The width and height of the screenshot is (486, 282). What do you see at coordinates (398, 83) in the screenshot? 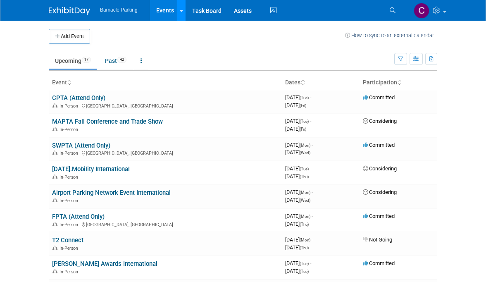
I see `th: Participation` at bounding box center [398, 83].